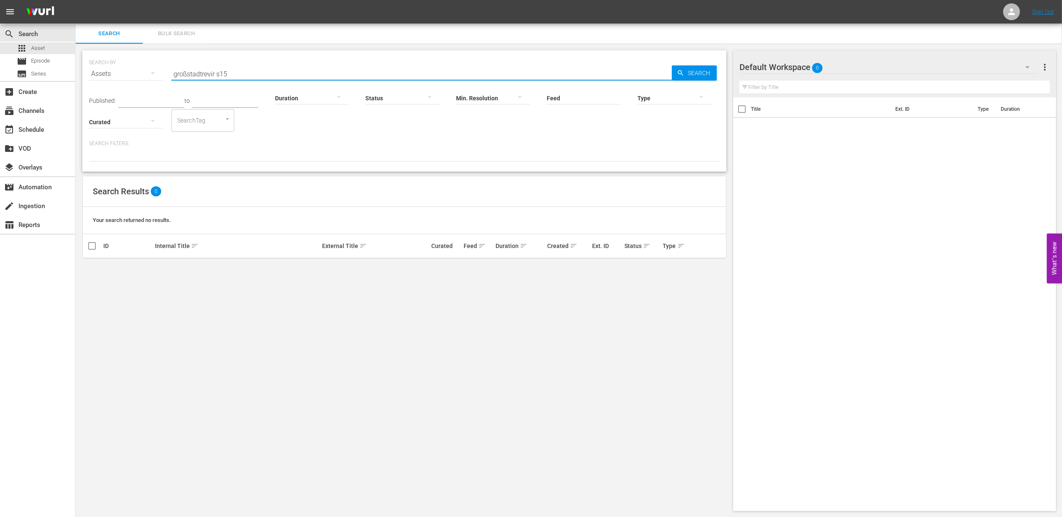  Describe the element at coordinates (642, 246) in the screenshot. I see `div: Status` at that location.